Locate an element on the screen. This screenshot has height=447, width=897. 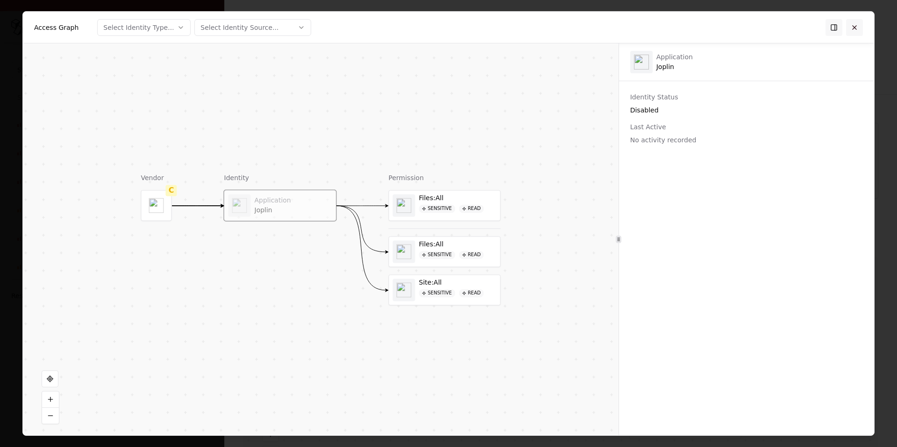
div: Site:All is located at coordinates (458, 283).